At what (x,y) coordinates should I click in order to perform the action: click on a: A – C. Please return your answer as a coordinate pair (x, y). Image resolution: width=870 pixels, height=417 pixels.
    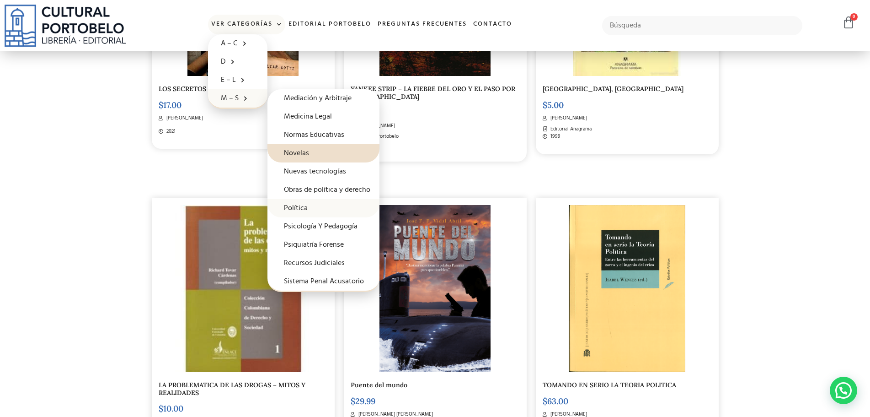
    Looking at the image, I should click on (238, 43).